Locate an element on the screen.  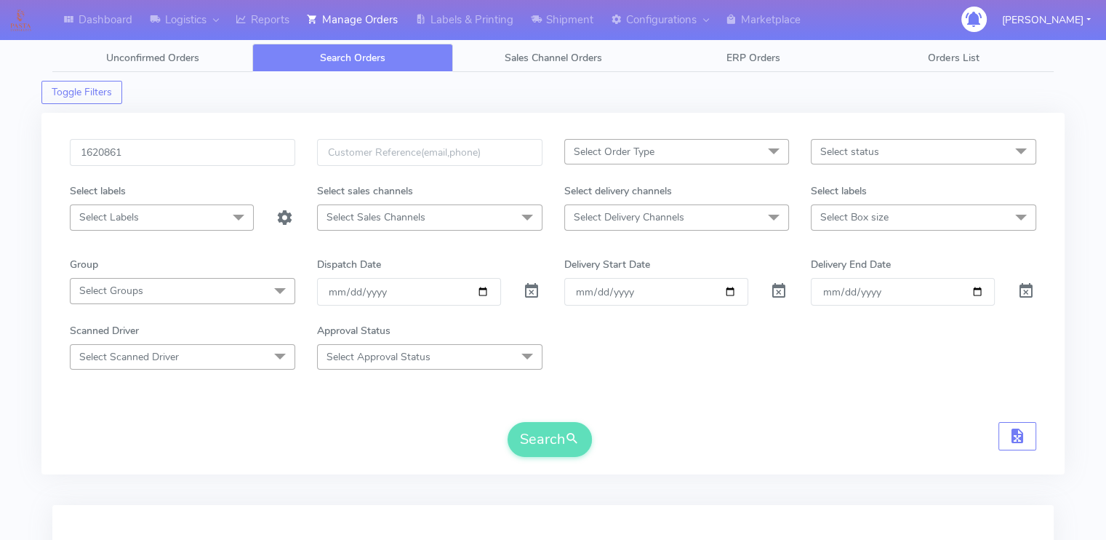
label: Scanned Driver is located at coordinates (104, 330).